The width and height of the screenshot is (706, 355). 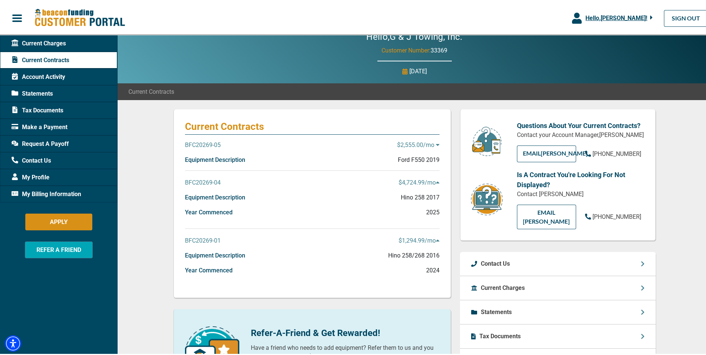 I want to click on h2: Hello, G & J Towing, Inc., so click(x=414, y=35).